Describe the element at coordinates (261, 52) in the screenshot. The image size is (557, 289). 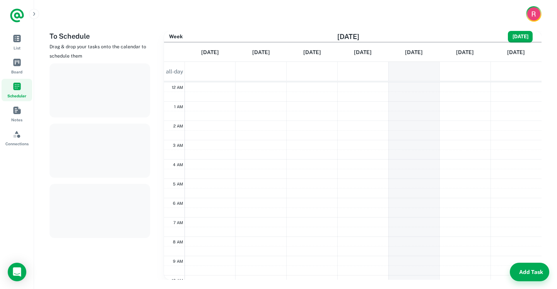
I see `a: September 23, 2025` at that location.